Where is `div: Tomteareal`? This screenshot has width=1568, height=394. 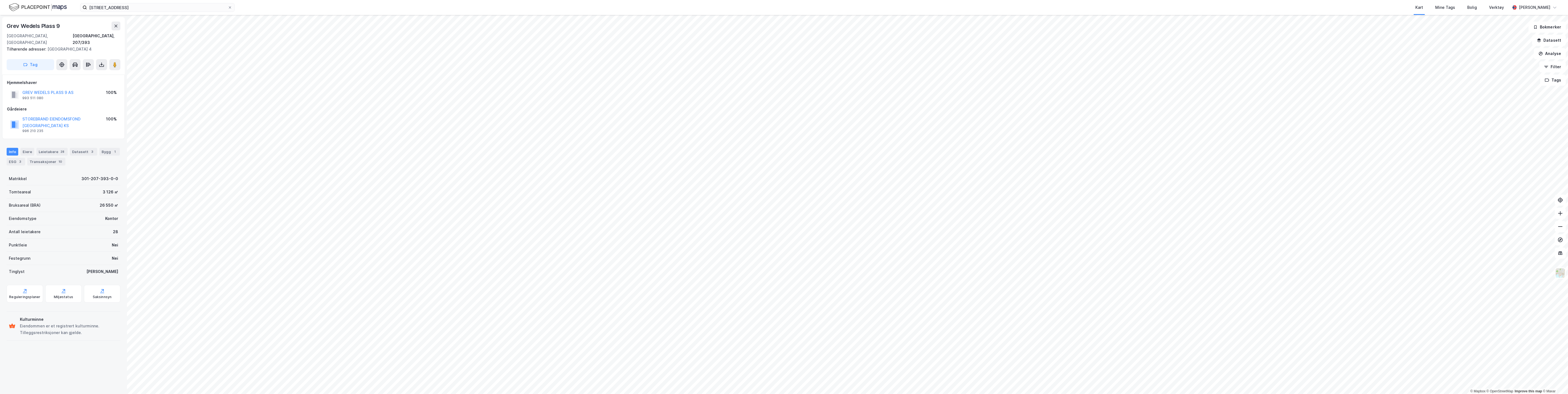
div: Tomteareal is located at coordinates (20, 192).